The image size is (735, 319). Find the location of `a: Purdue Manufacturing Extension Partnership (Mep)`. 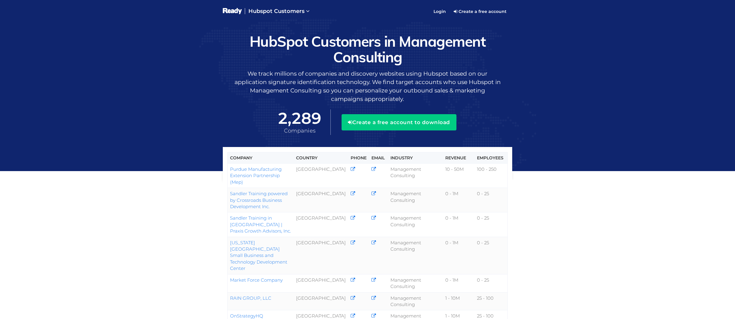

a: Purdue Manufacturing Extension Partnership (Mep) is located at coordinates (256, 176).